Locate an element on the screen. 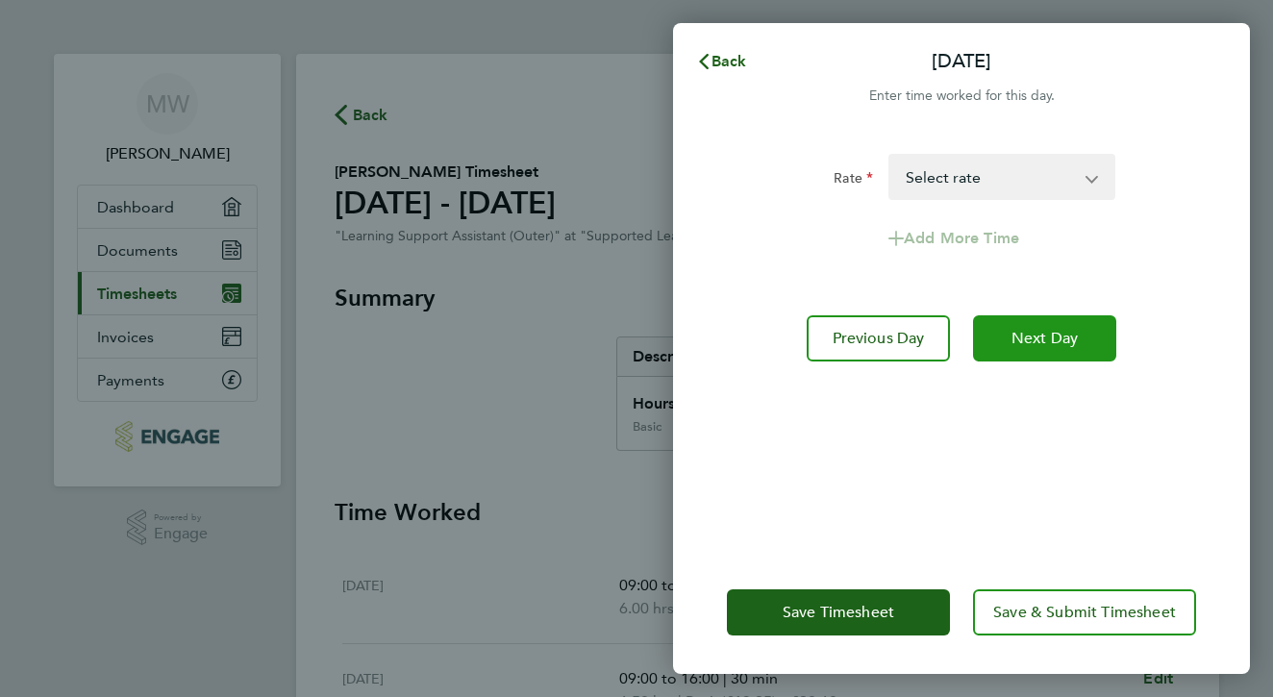 The image size is (1273, 697). span: Previous Day is located at coordinates (879, 338).